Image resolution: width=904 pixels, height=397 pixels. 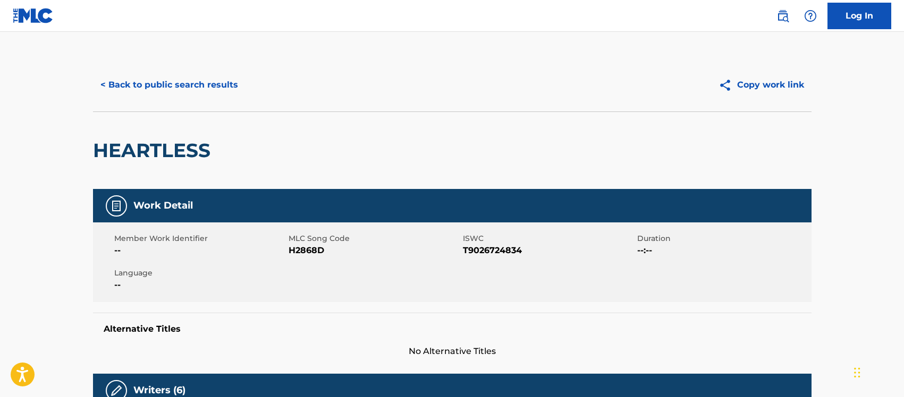 I want to click on button: Copy work link, so click(x=761, y=85).